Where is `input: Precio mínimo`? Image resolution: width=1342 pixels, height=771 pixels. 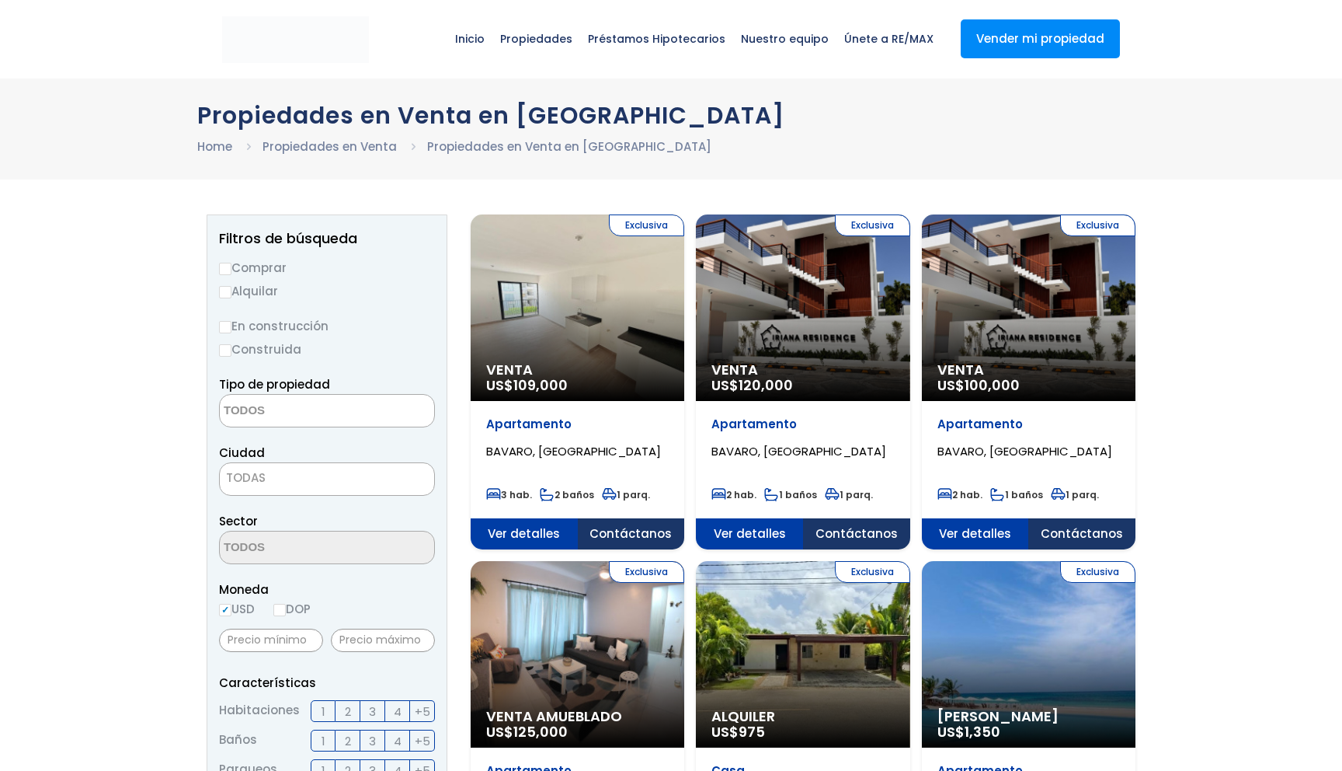
input: Precio mínimo is located at coordinates (271, 640).